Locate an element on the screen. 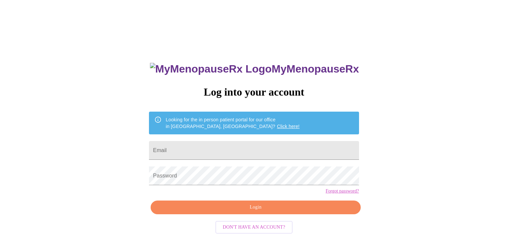 The width and height of the screenshot is (508, 248). a: Don't have an account? is located at coordinates (254, 226).